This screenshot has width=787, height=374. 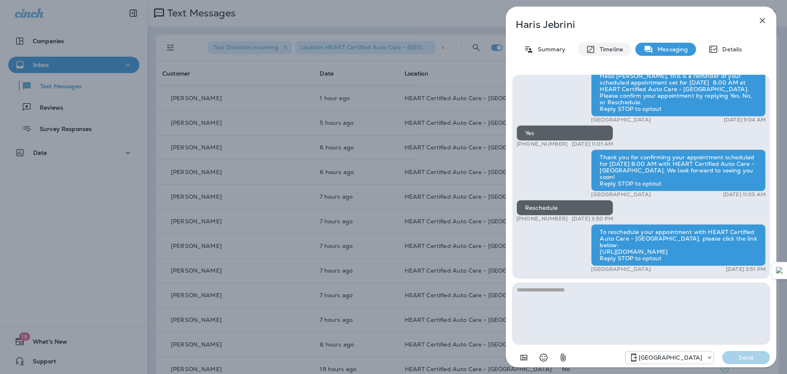 I want to click on img: Detect Auto, so click(x=780, y=270).